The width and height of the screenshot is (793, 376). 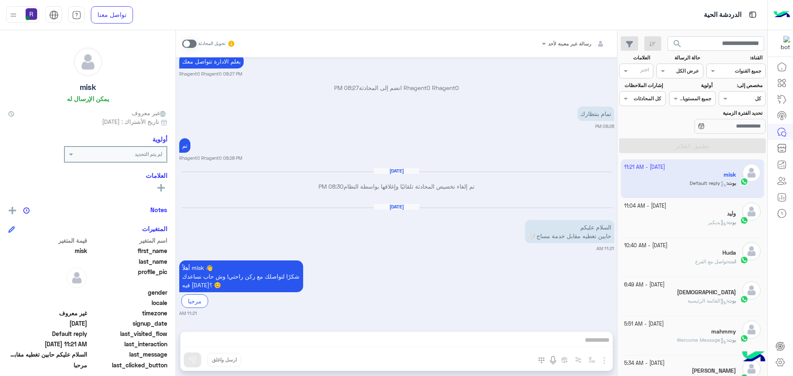 I want to click on span: timezone, so click(x=128, y=313).